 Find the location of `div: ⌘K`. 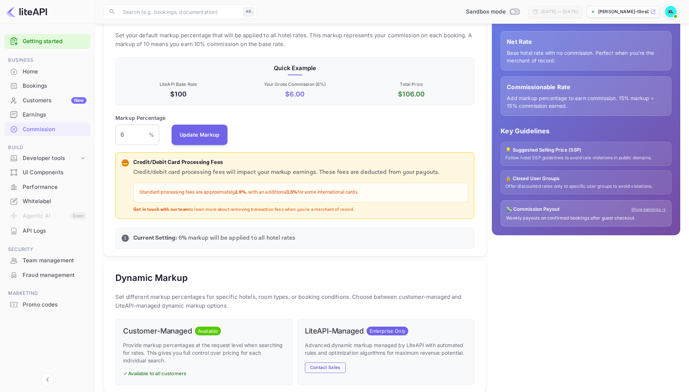

div: ⌘K is located at coordinates (249, 12).